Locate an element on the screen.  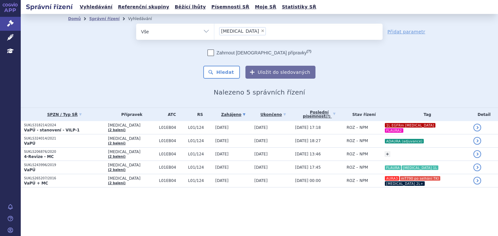
p: SUKLS324014/2021 is located at coordinates (64, 139).